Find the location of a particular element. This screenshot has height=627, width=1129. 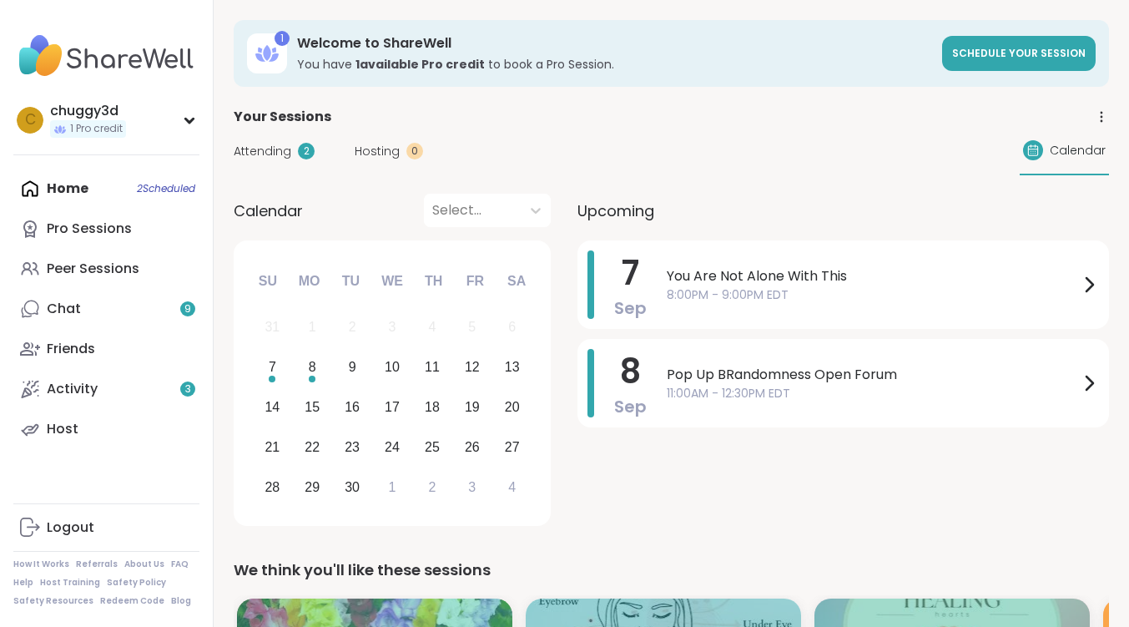

div: 30 is located at coordinates (352, 487).